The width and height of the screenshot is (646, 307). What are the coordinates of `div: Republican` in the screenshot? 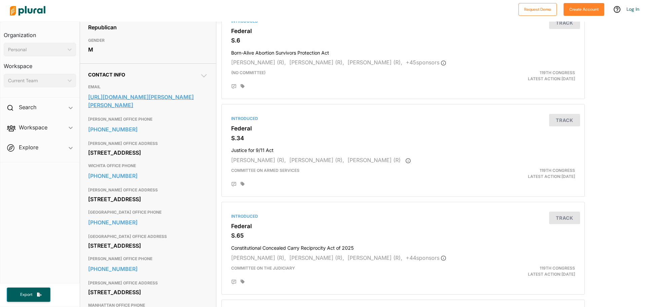 It's located at (148, 27).